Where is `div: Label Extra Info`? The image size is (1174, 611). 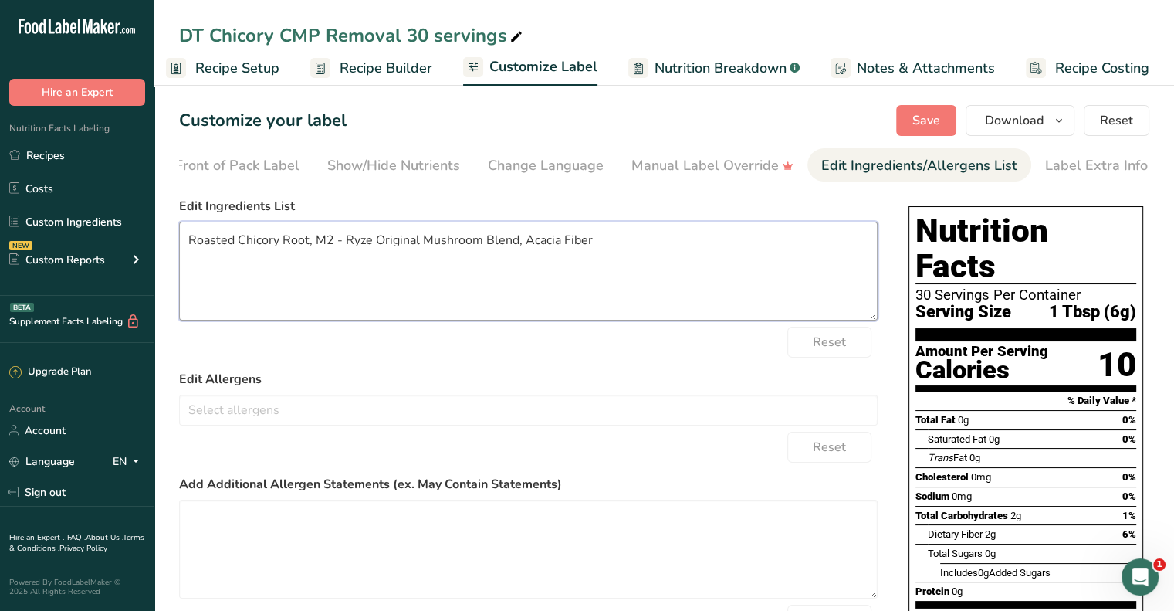
div: Label Extra Info is located at coordinates (1096, 165).